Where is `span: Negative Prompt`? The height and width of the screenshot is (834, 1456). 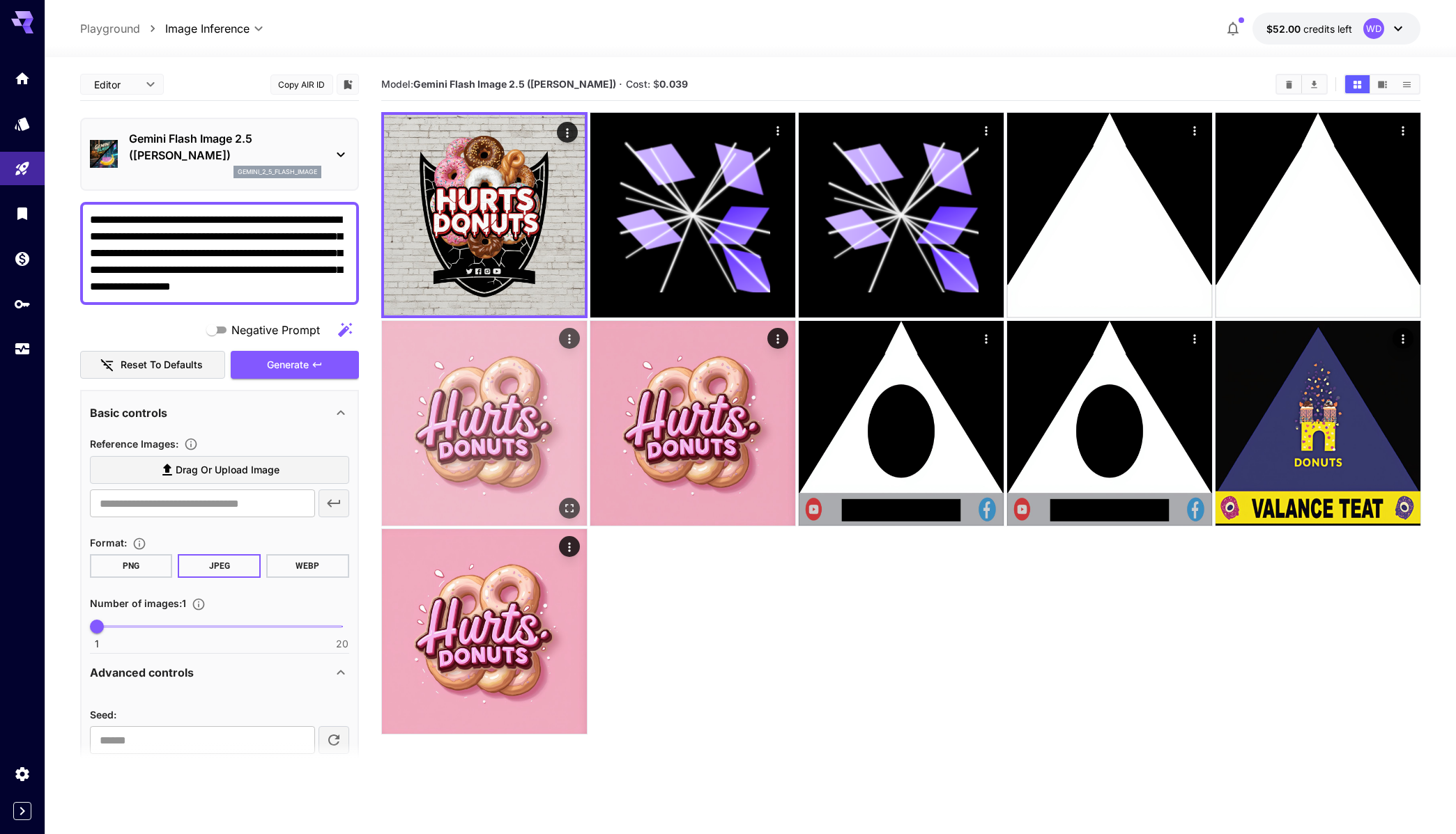
span: Negative Prompt is located at coordinates (276, 330).